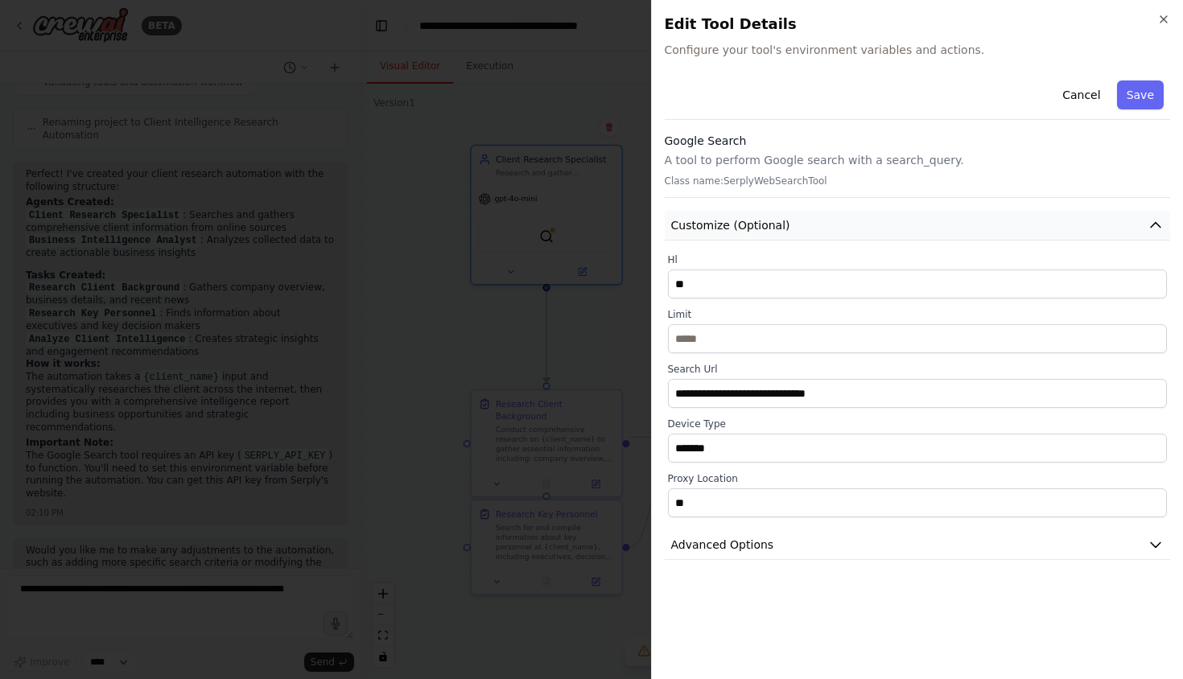 The height and width of the screenshot is (679, 1183). What do you see at coordinates (917, 160) in the screenshot?
I see `p: A tool to perform Google search with a search_query.` at bounding box center [917, 160].